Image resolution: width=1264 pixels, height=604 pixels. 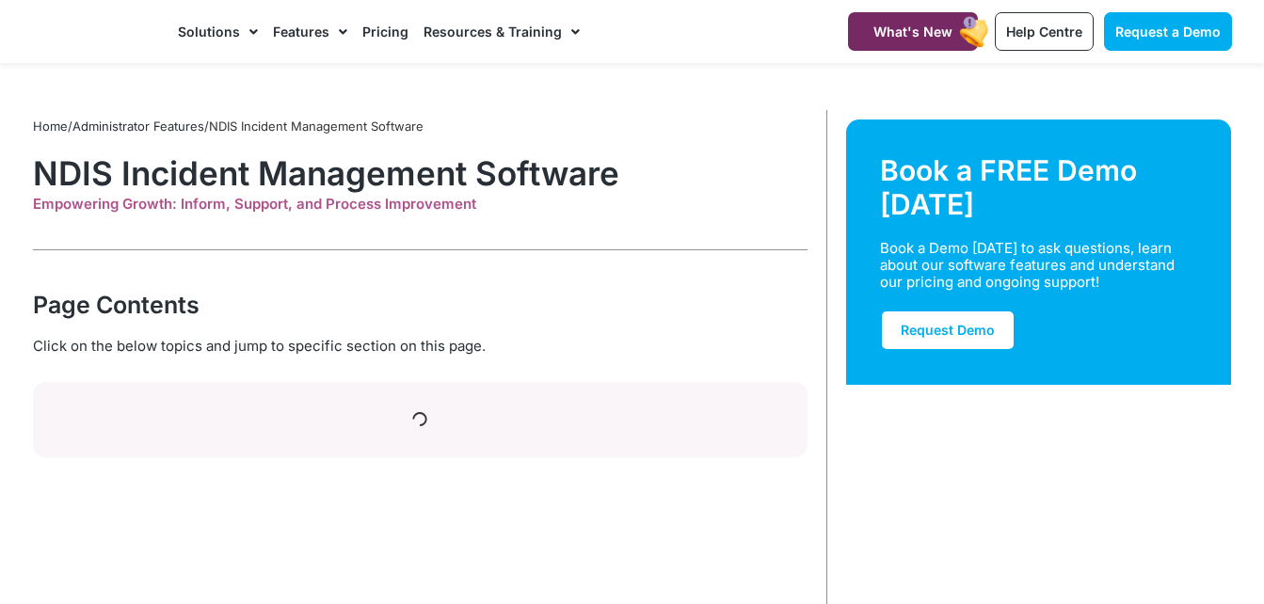 What do you see at coordinates (913, 31) in the screenshot?
I see `a: What's New` at bounding box center [913, 31].